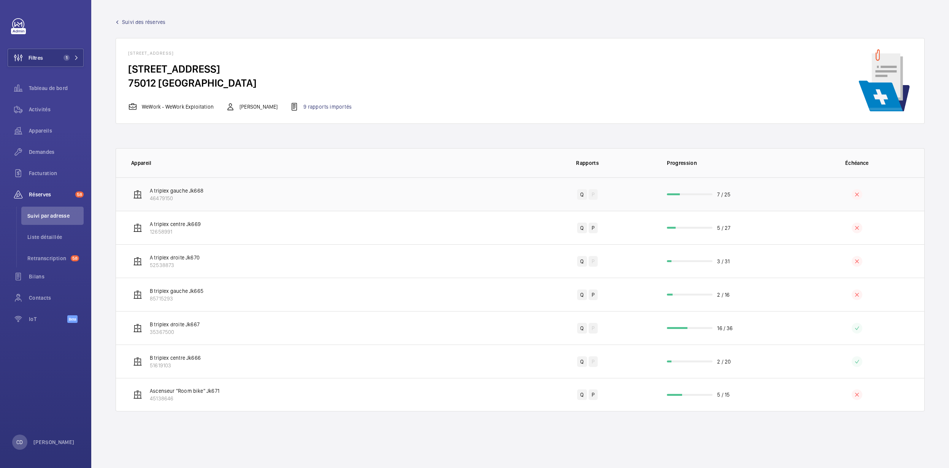  What do you see at coordinates (174, 258) in the screenshot?
I see `p: A triplex droite Jk670` at bounding box center [174, 258].